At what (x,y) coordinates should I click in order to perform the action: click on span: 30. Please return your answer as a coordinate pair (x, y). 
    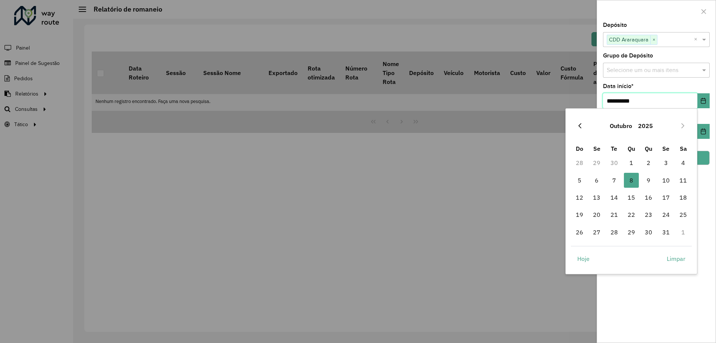
    Looking at the image, I should click on (649, 232).